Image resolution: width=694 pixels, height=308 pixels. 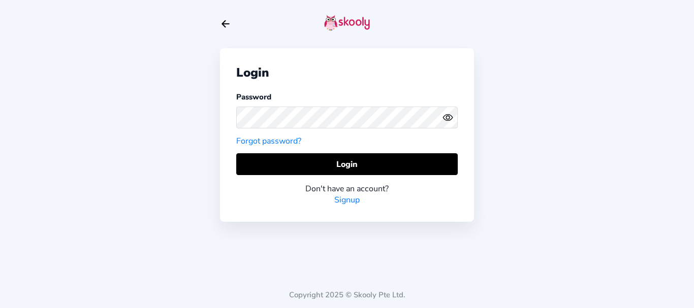 What do you see at coordinates (347, 200) in the screenshot?
I see `a: Signup` at bounding box center [347, 200].